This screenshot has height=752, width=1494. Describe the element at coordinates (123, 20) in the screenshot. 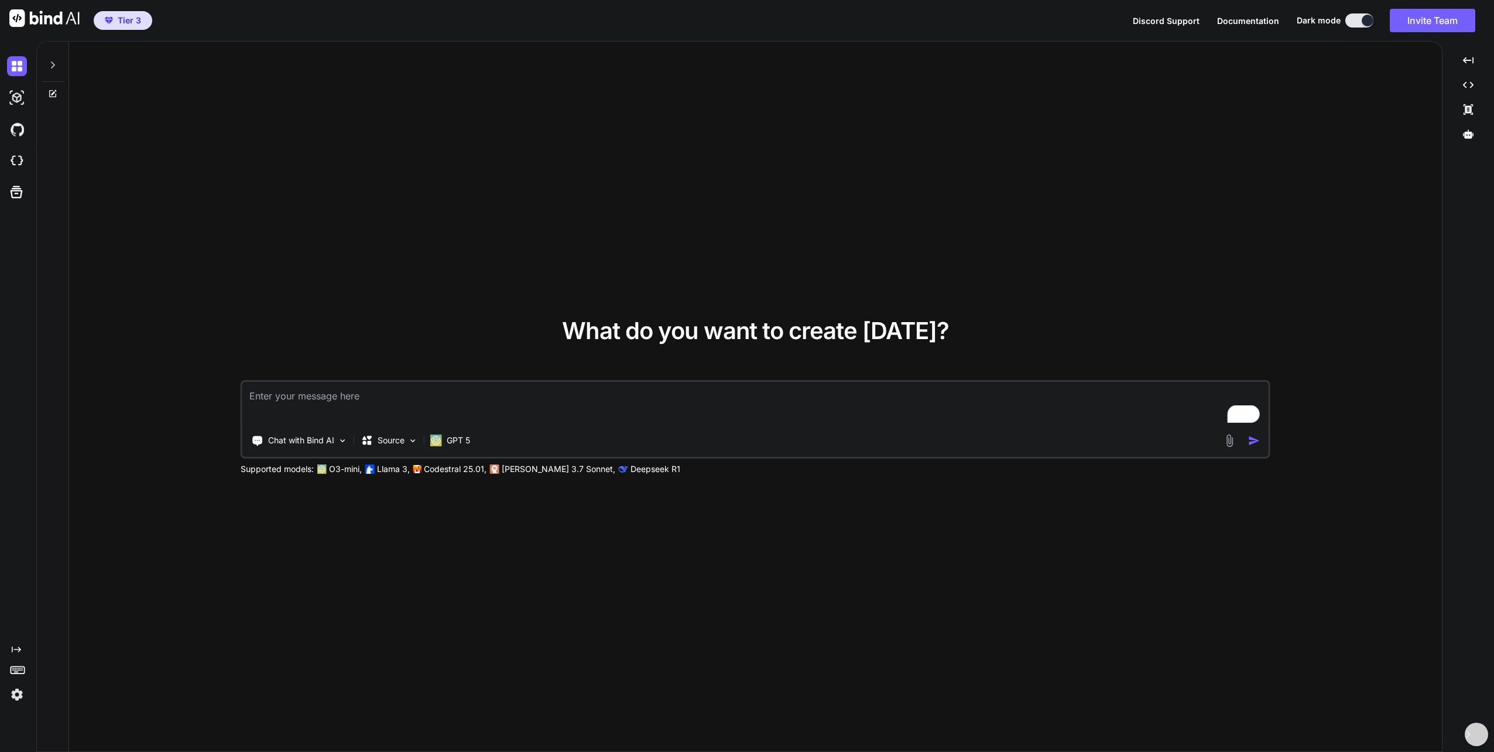

I see `button: premiumTier 3` at that location.